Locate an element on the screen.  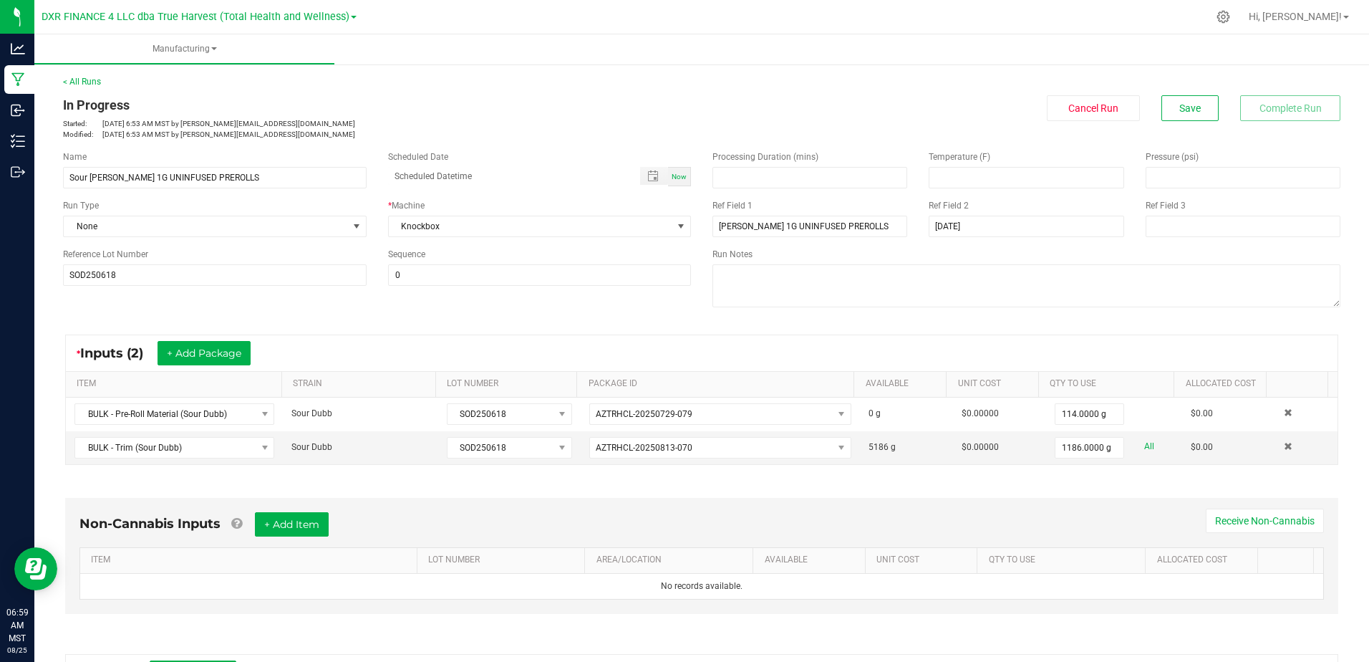
button: Receive Non-Cannabis is located at coordinates (1264, 520).